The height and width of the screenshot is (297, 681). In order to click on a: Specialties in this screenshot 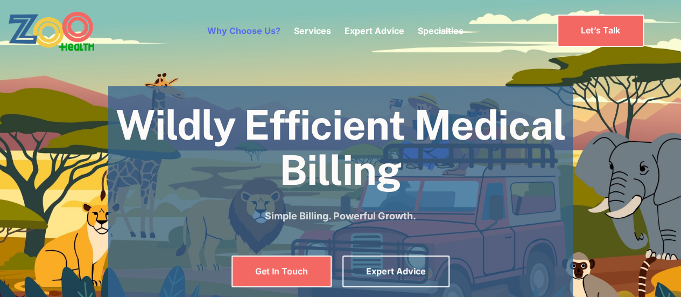, I will do `click(440, 31)`.